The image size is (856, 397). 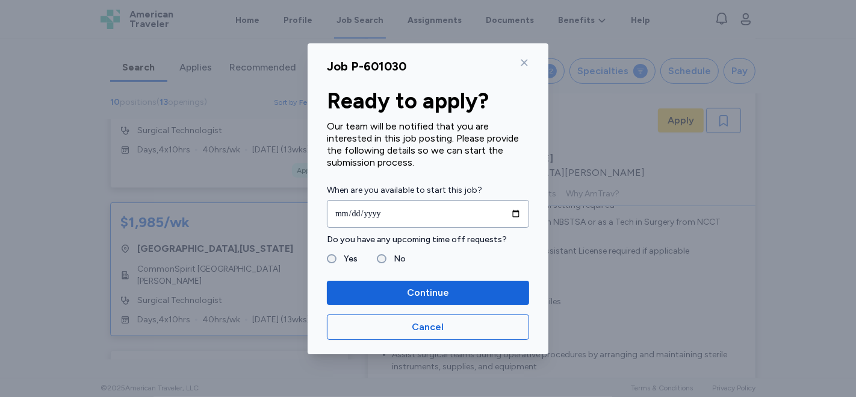 I want to click on label: Do you have any upcoming time off requests?, so click(x=428, y=239).